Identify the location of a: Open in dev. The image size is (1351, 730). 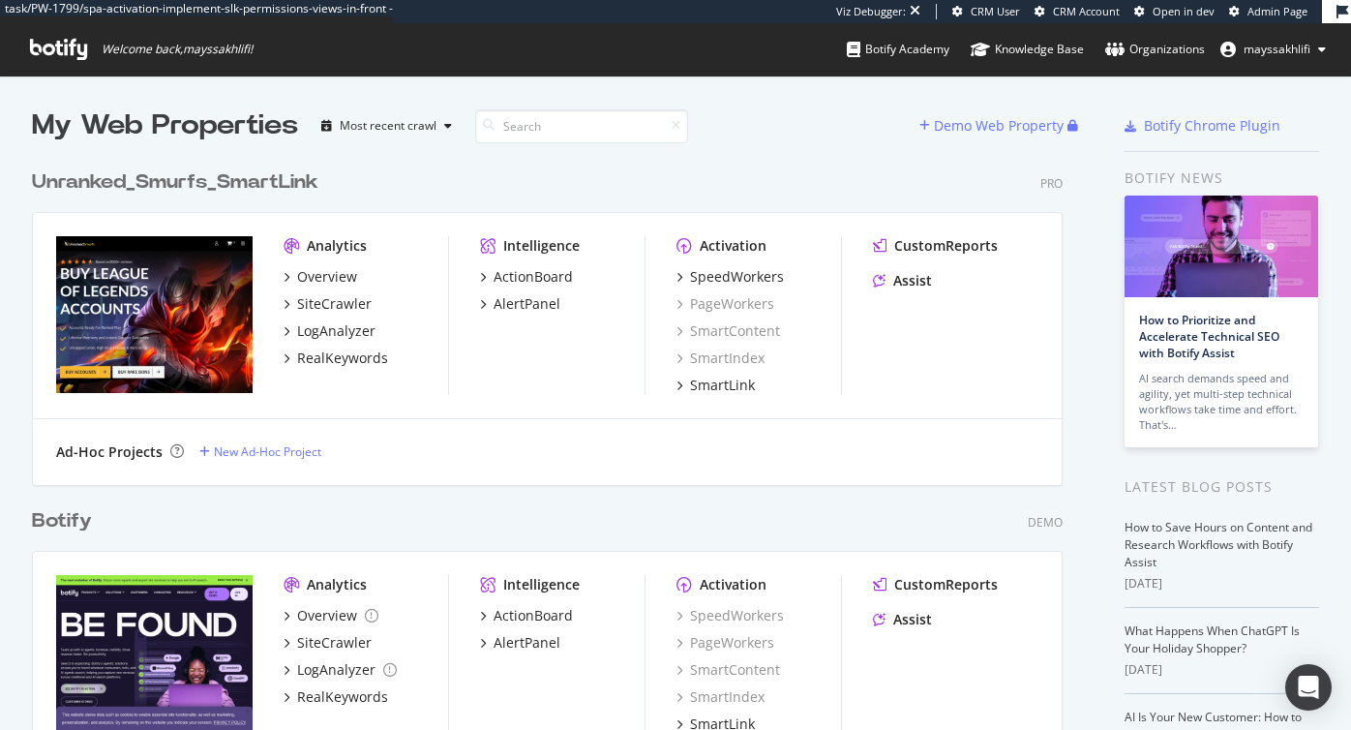
(1174, 12).